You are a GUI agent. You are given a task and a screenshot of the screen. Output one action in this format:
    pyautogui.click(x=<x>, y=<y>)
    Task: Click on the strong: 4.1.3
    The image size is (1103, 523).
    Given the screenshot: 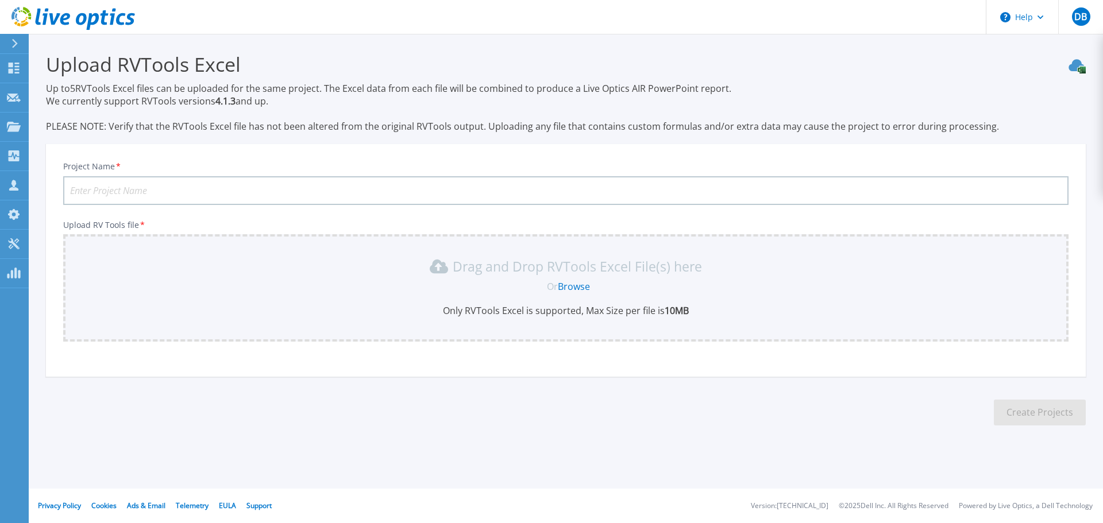 What is the action you would take?
    pyautogui.click(x=225, y=101)
    